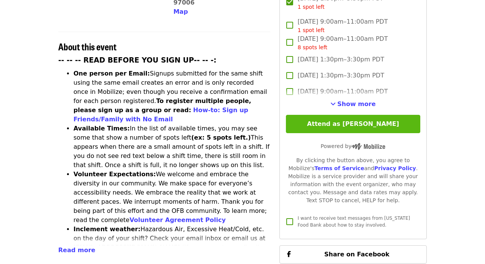 This screenshot has height=264, width=485. What do you see at coordinates (181, 12) in the screenshot?
I see `button: Map` at bounding box center [181, 12].